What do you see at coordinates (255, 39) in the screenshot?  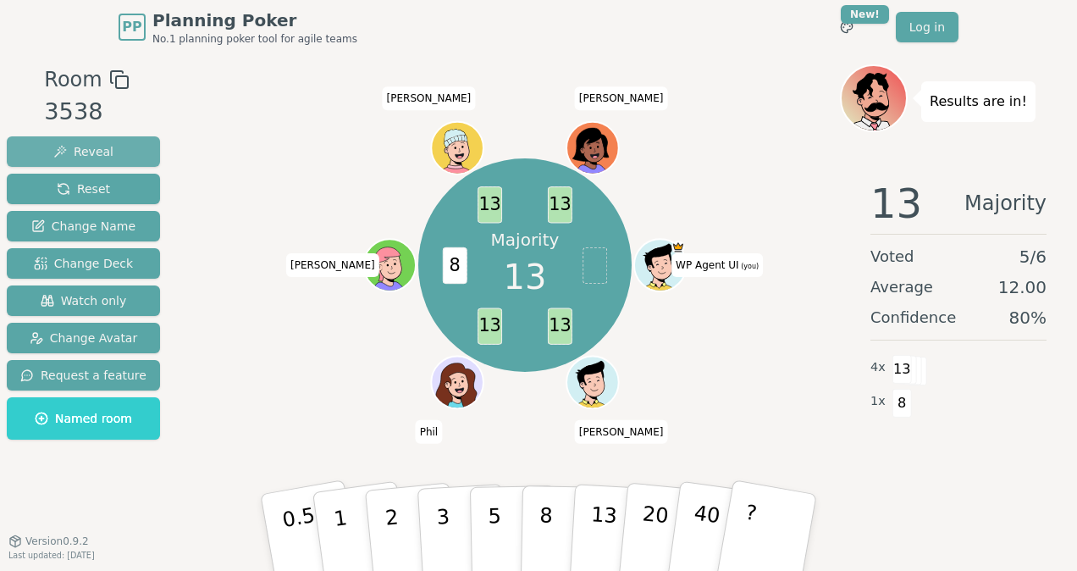 I see `span: No.1 planning poker tool for agile teams` at bounding box center [255, 39].